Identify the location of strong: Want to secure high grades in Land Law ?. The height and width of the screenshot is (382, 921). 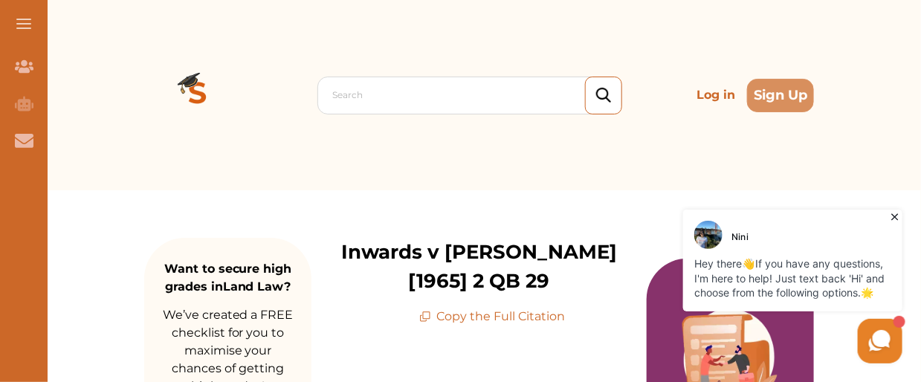
(228, 277).